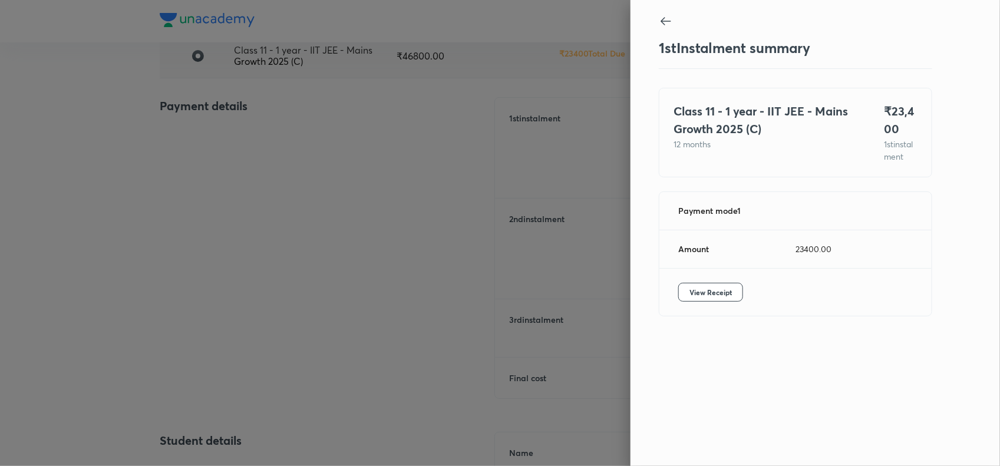  What do you see at coordinates (765, 120) in the screenshot?
I see `h4: Class 11 - 1 year - IIT JEE - Mains Growth 2025 (C)` at bounding box center [765, 120].